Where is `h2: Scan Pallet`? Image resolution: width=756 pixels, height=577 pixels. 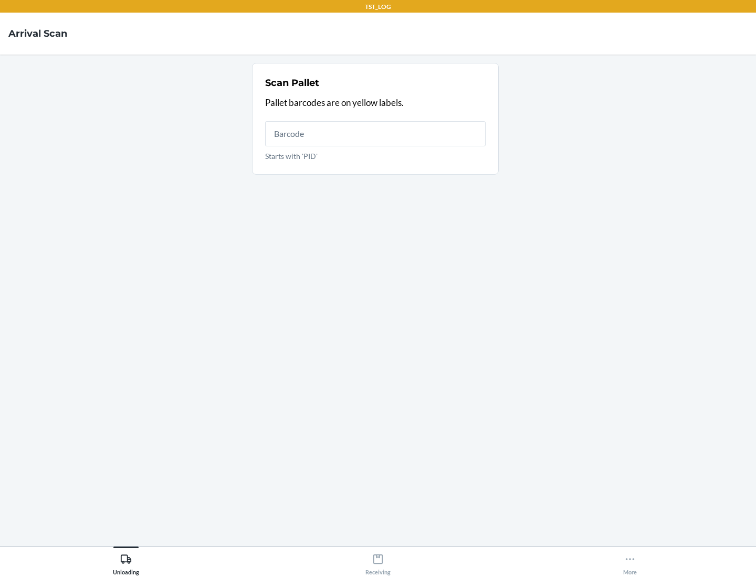 h2: Scan Pallet is located at coordinates (292, 83).